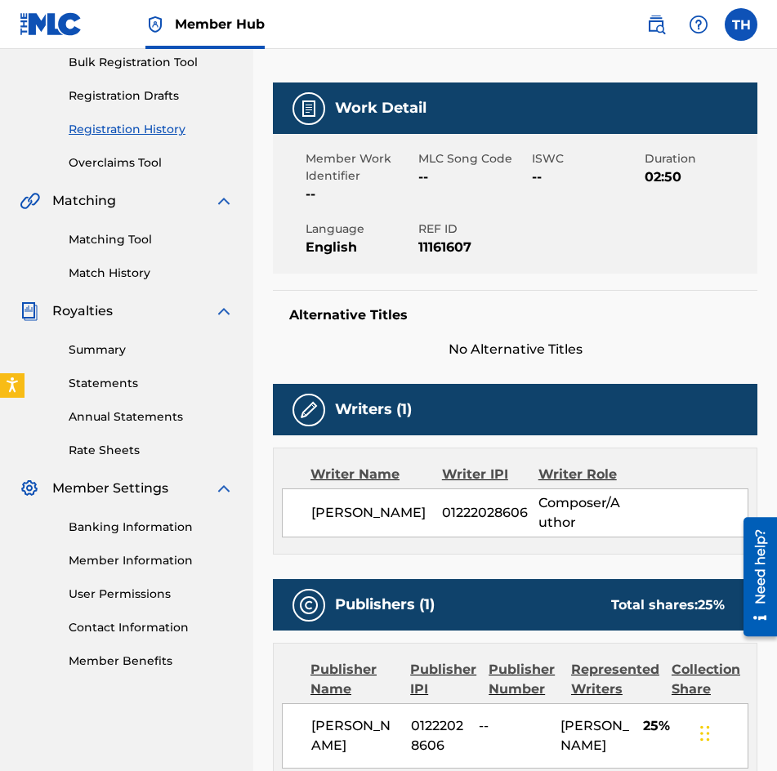  Describe the element at coordinates (472, 229) in the screenshot. I see `span: REF ID` at that location.